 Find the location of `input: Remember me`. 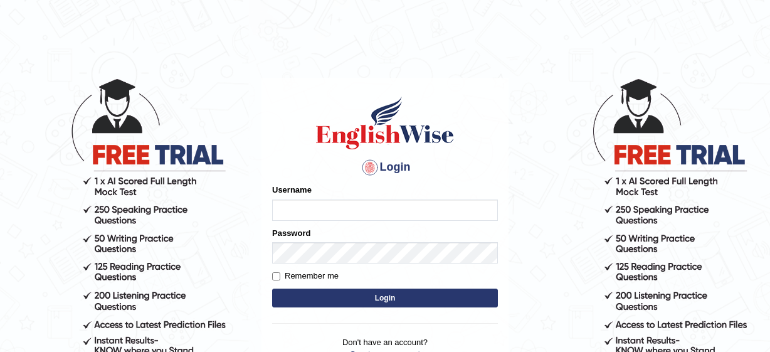

input: Remember me is located at coordinates (276, 276).